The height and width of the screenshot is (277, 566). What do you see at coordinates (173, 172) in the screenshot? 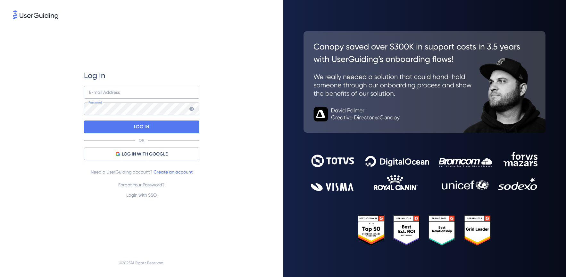
I see `a: Create an account` at bounding box center [173, 172].